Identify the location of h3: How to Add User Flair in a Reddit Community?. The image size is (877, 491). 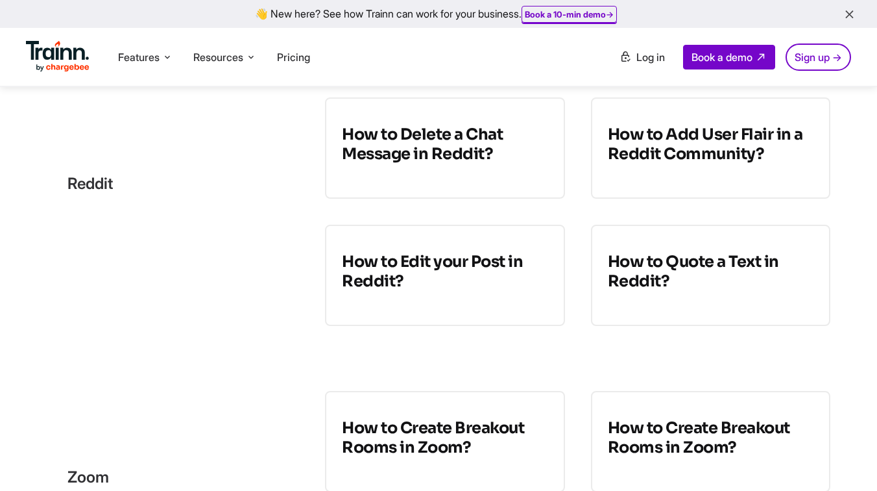
(710, 144).